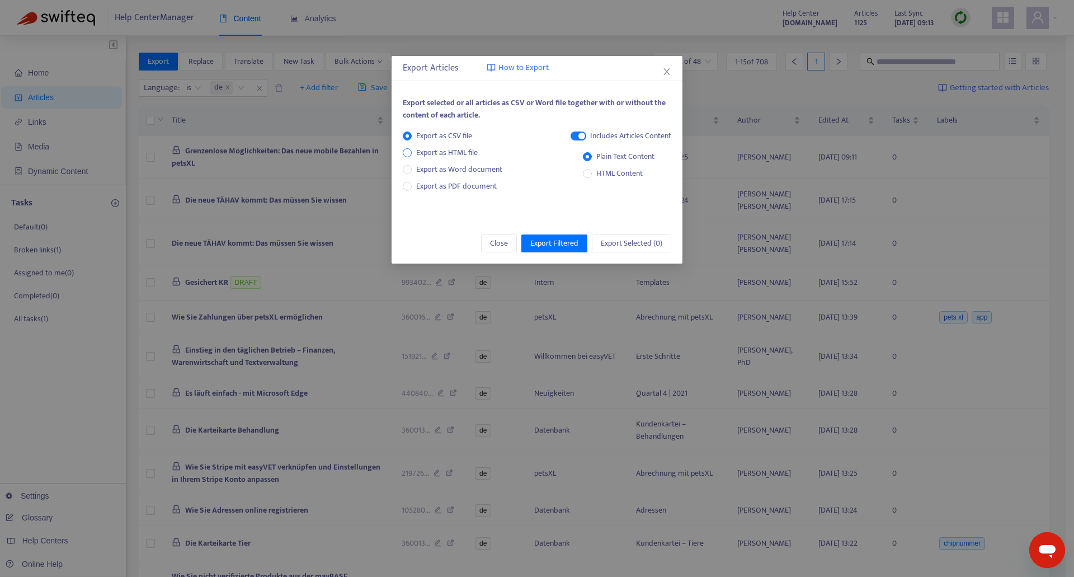 This screenshot has width=1074, height=577. Describe the element at coordinates (444, 136) in the screenshot. I see `span: Export as CSV file` at that location.